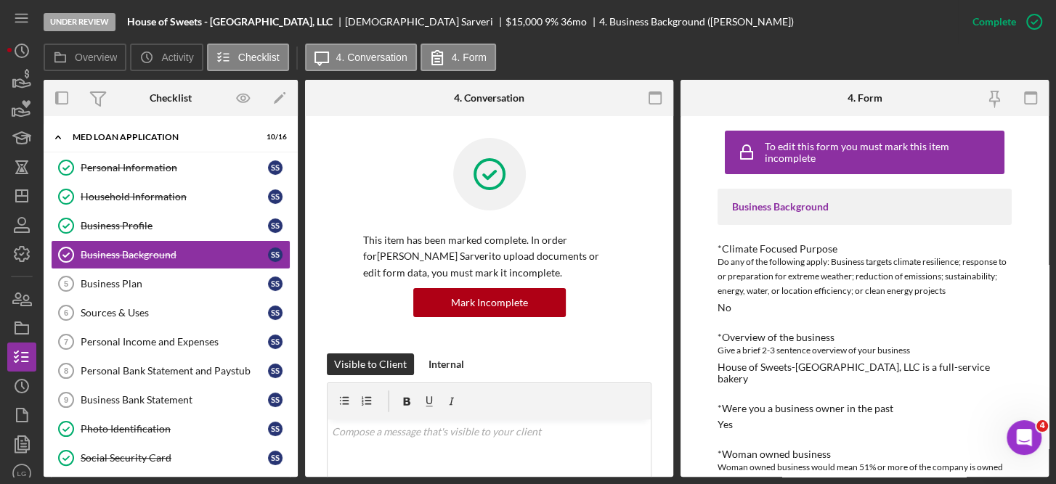 The width and height of the screenshot is (1056, 484). Describe the element at coordinates (174, 284) in the screenshot. I see `div: Business Plan` at that location.